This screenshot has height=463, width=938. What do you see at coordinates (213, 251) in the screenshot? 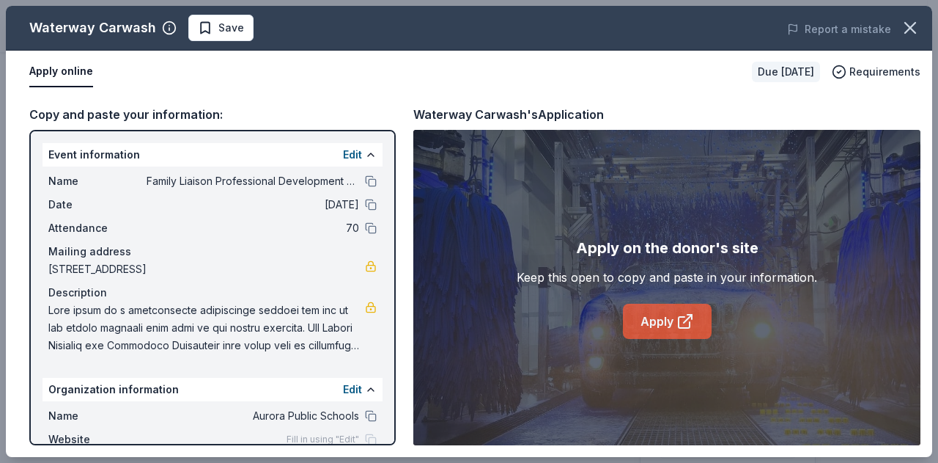
I see `div: Mailing address` at bounding box center [213, 251].